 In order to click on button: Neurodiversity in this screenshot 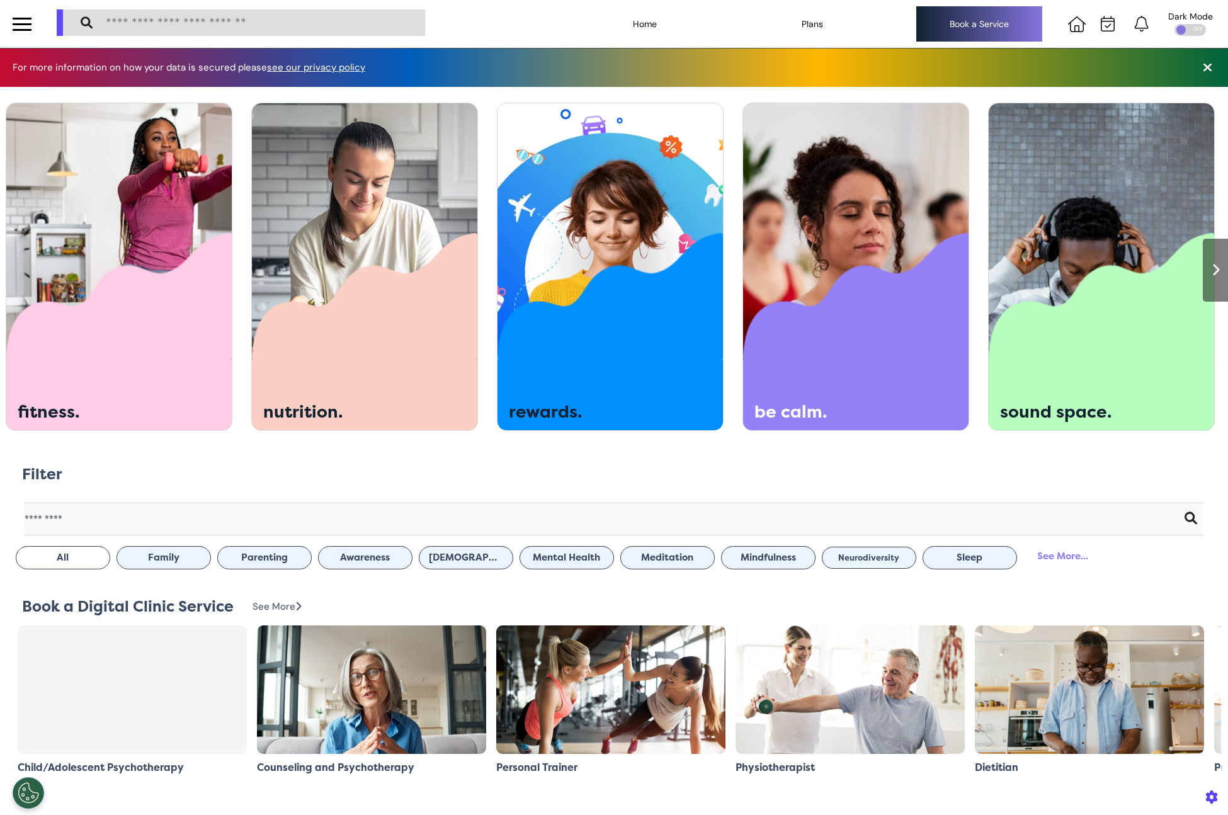, I will do `click(869, 557)`.